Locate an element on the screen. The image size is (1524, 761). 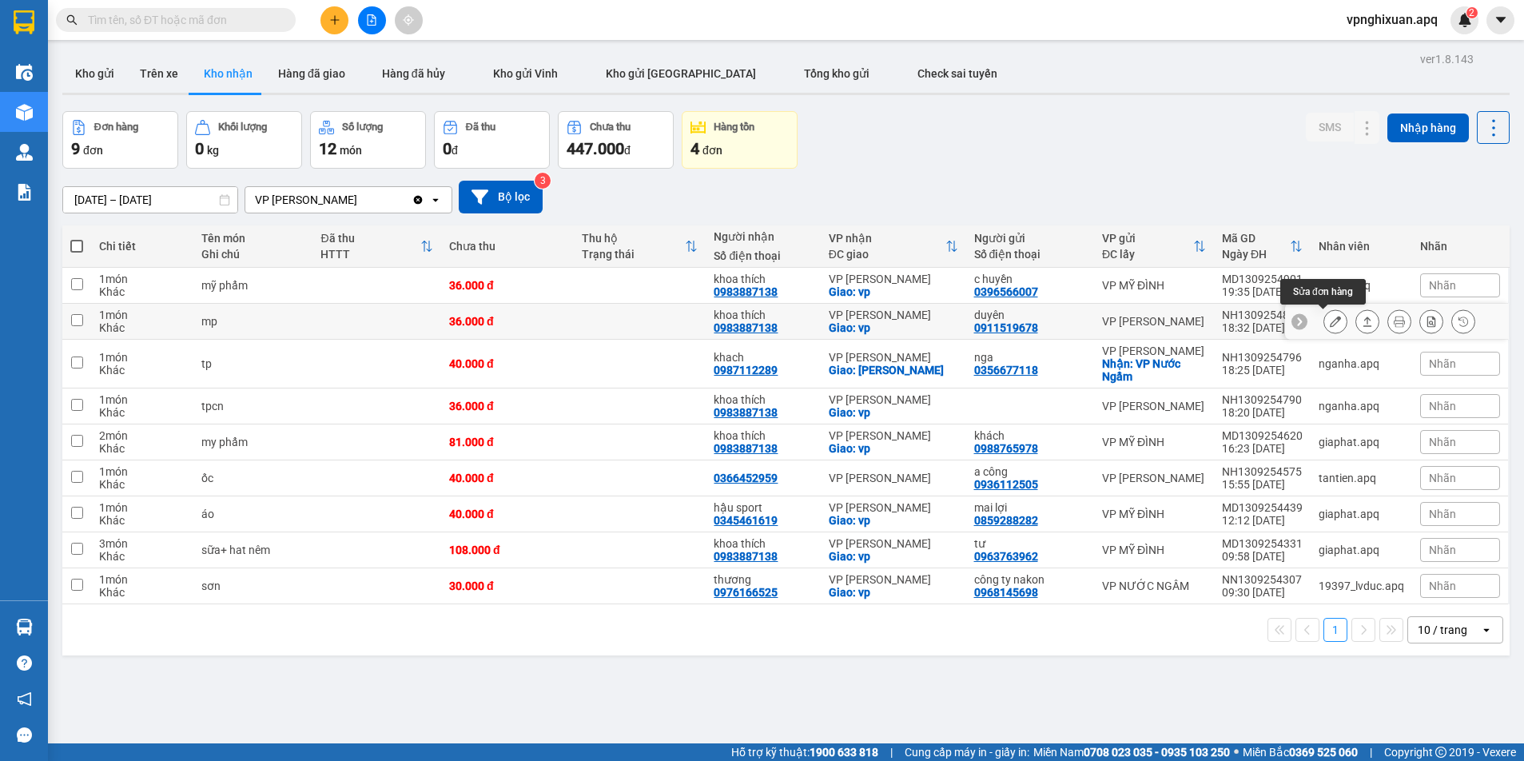
span: đơn is located at coordinates (93, 150).